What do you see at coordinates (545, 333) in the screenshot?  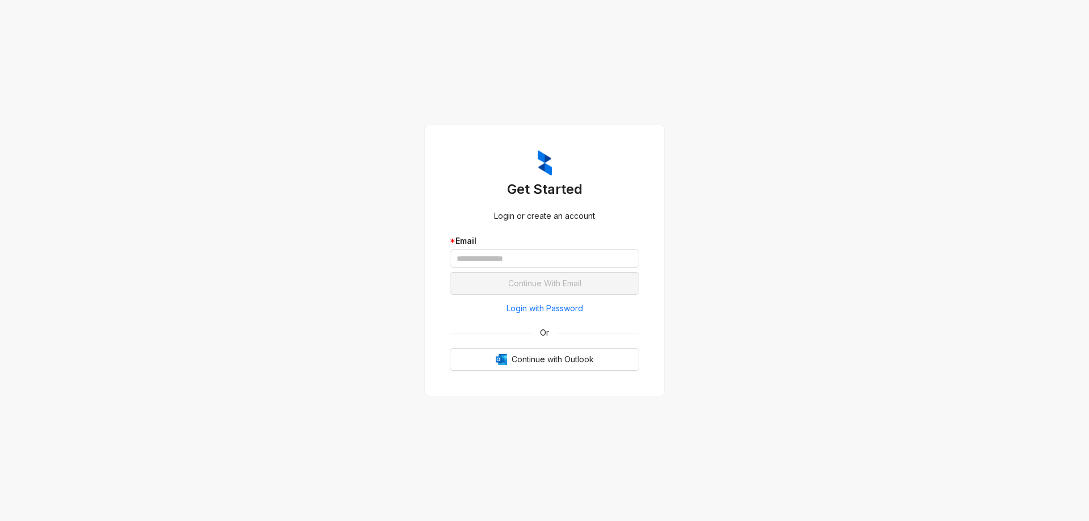 I see `span: Or` at bounding box center [545, 333].